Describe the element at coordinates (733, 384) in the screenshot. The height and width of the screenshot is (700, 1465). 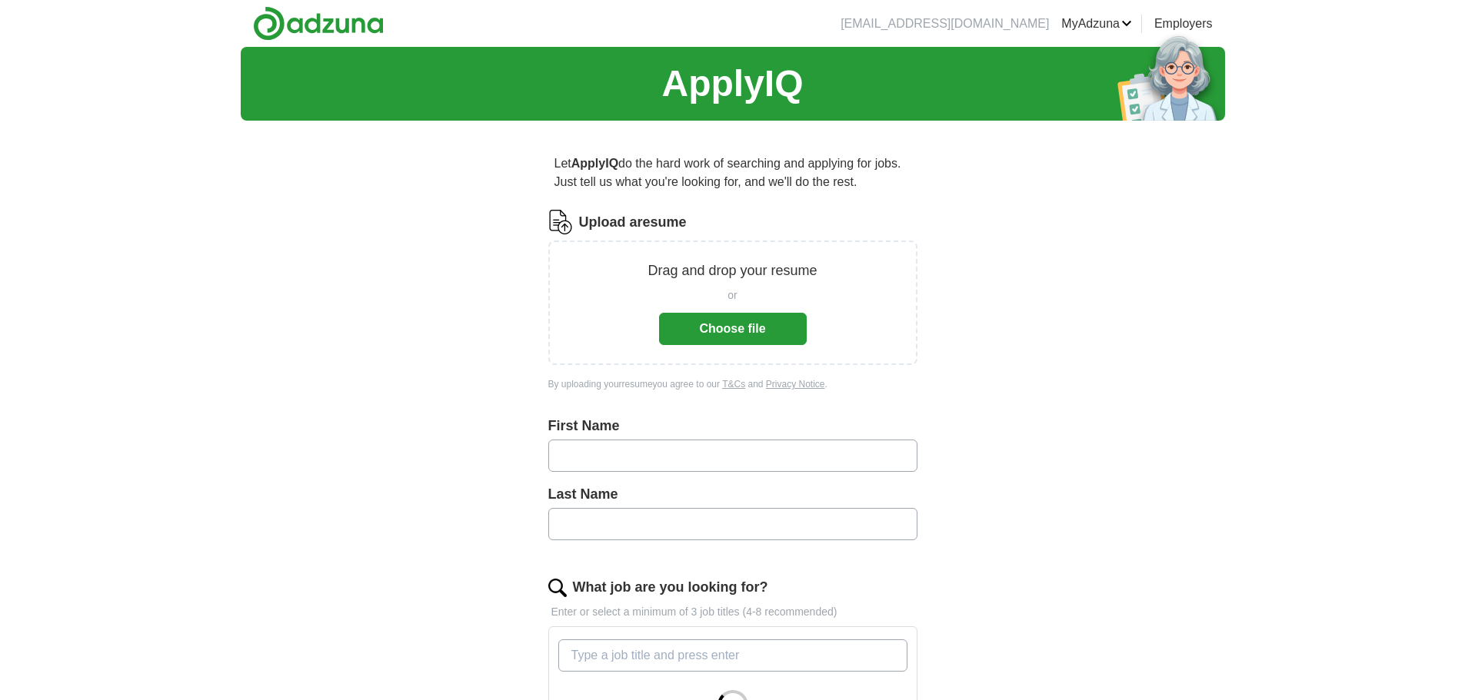
I see `div: By uploading your resume you agree to our and .` at that location.